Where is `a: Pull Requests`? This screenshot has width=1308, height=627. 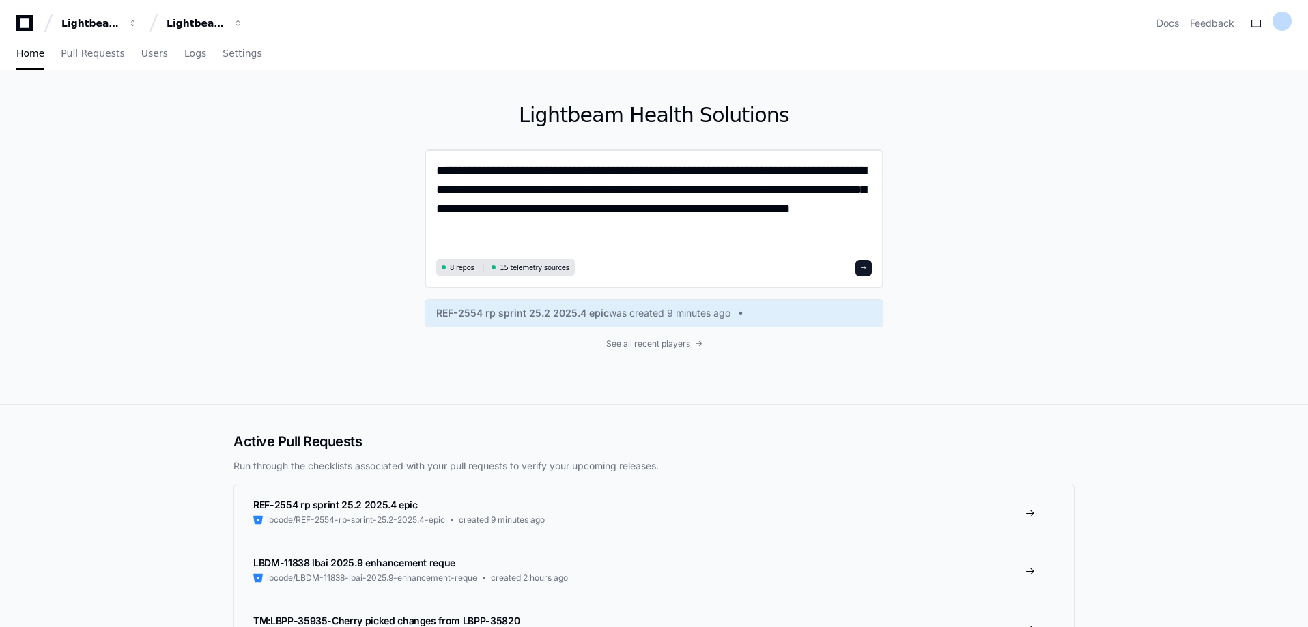
a: Pull Requests is located at coordinates (92, 54).